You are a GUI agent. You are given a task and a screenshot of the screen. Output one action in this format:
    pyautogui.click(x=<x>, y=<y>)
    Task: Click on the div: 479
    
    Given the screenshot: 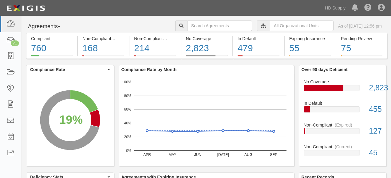 What is the action you would take?
    pyautogui.click(x=258, y=48)
    